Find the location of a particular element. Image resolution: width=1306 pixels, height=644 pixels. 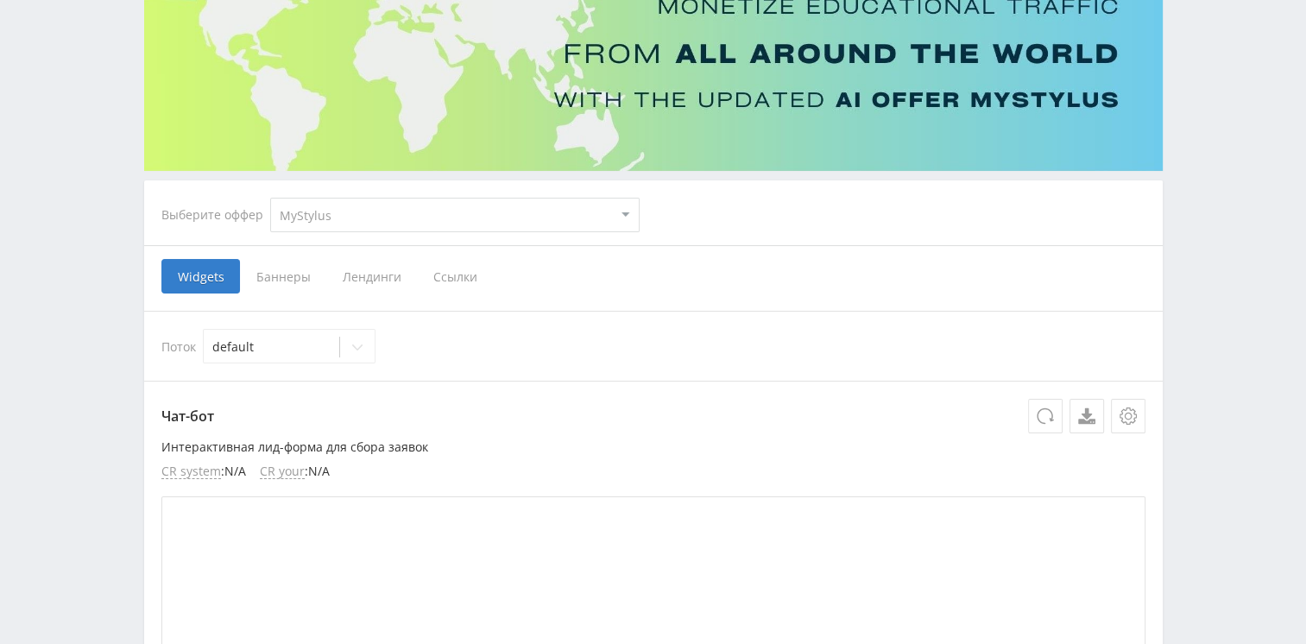

div: Выберите оффер is located at coordinates (216, 215).